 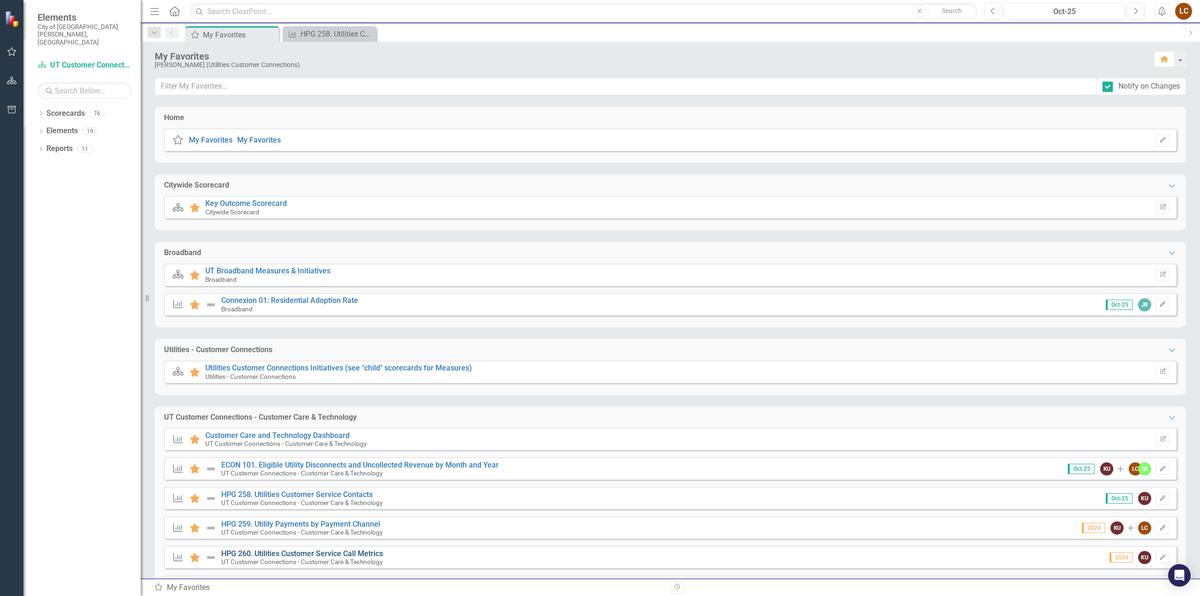 I want to click on a: UT Customer Connections - Customer Care & Technology, so click(x=84, y=65).